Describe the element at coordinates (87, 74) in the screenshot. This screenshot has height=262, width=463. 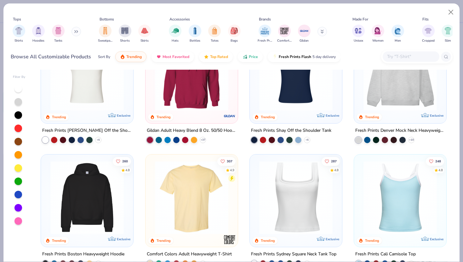
I see `img: a1c94bf0-cbc2-4c5c-96ec-cab3b8502a7f` at that location.